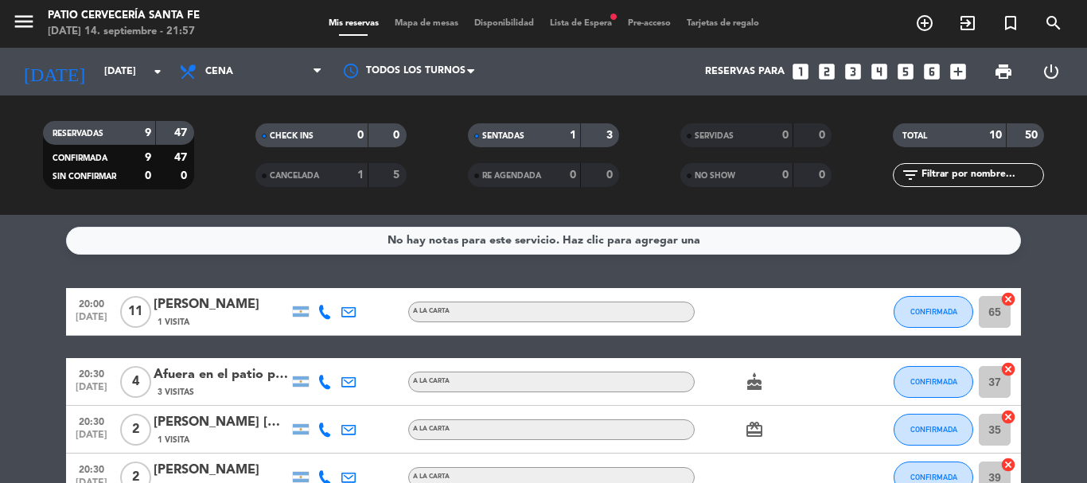  I want to click on span: fiber_manual_record, so click(613, 17).